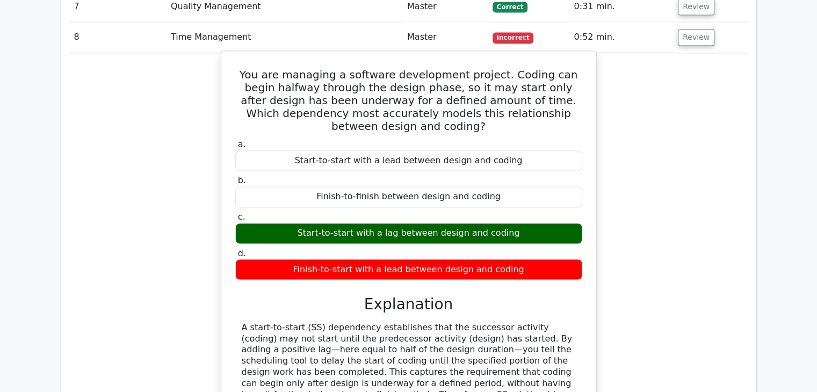  I want to click on h5: You are managing a software development project. Coding can begin halfway through the design phas..., so click(409, 100).